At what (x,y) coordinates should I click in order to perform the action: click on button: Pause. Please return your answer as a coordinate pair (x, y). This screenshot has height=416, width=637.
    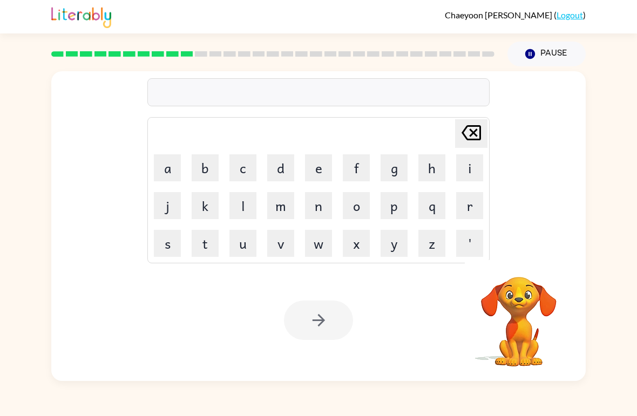
    Looking at the image, I should click on (546, 54).